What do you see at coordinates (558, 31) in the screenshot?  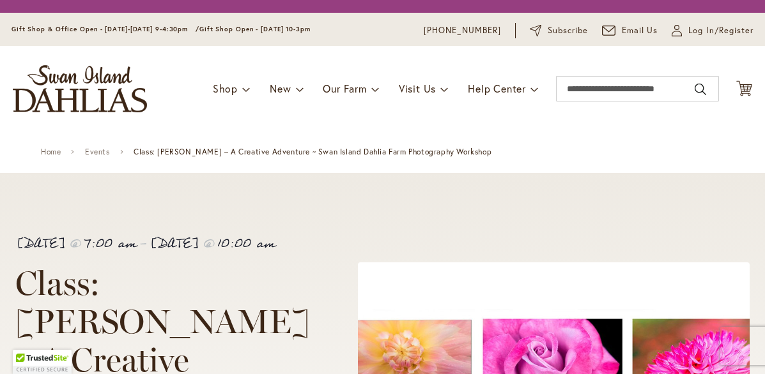 I see `a: Subscribe` at bounding box center [558, 31].